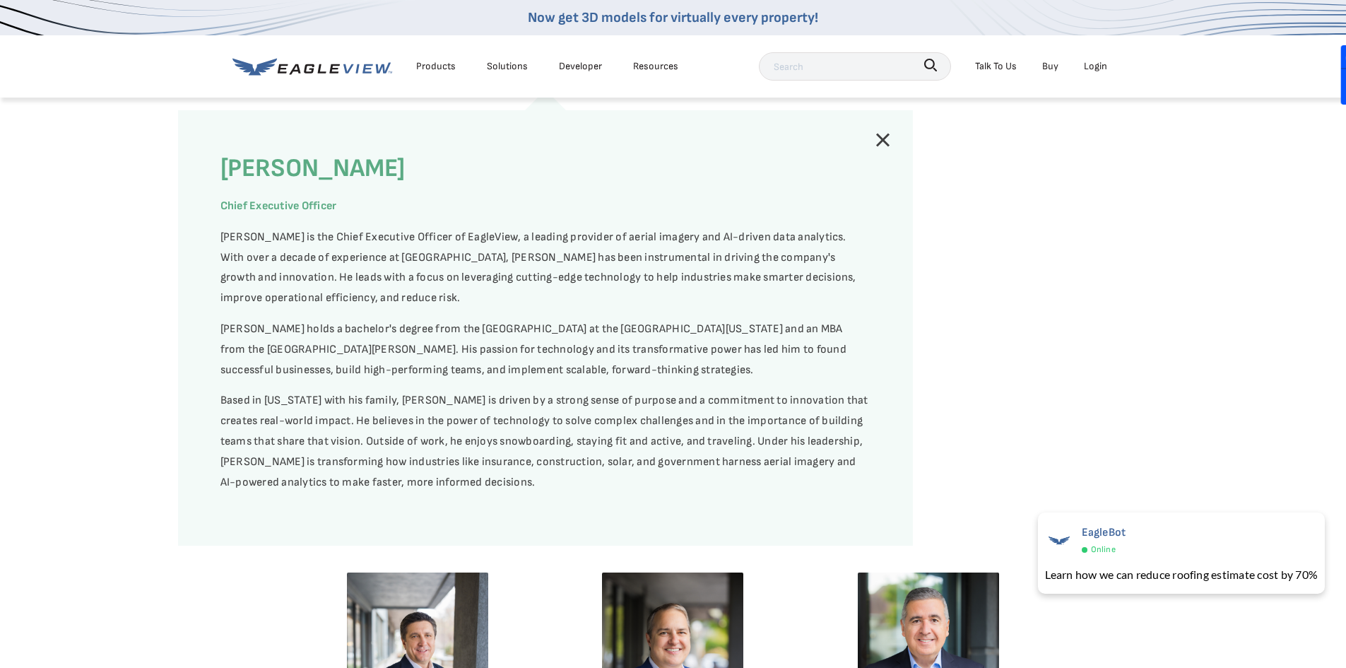  What do you see at coordinates (507, 66) in the screenshot?
I see `div: Solutions` at bounding box center [507, 66].